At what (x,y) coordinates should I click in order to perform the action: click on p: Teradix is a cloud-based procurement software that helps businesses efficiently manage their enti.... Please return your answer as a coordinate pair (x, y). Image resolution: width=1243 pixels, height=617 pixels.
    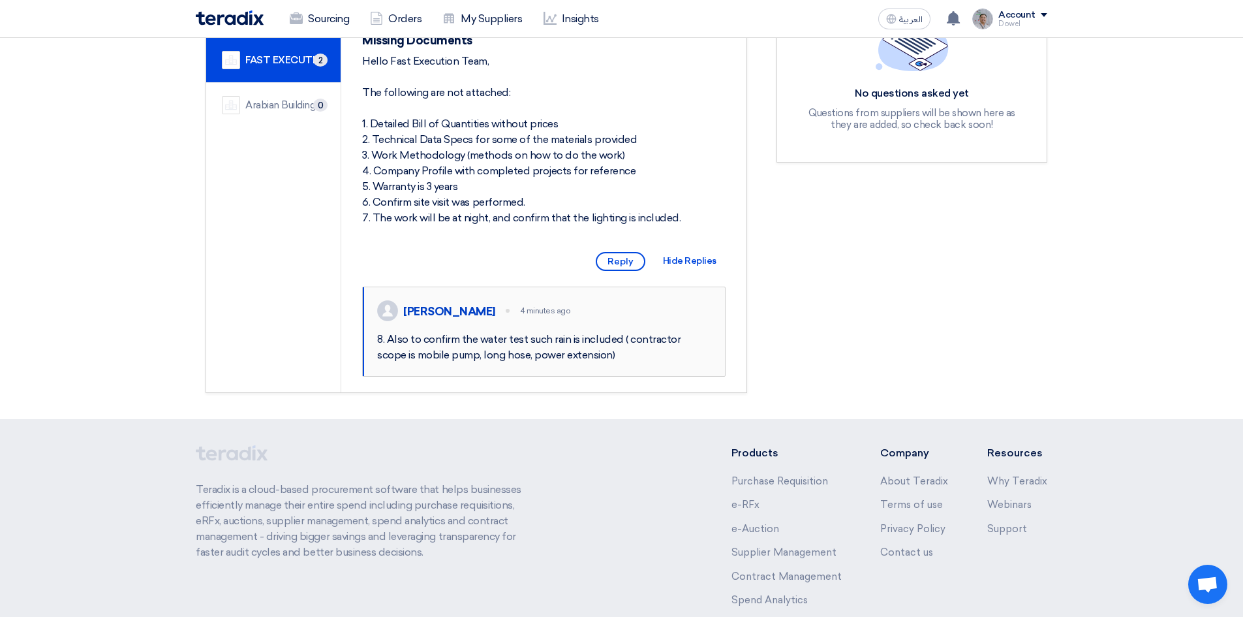
    Looking at the image, I should click on (366, 521).